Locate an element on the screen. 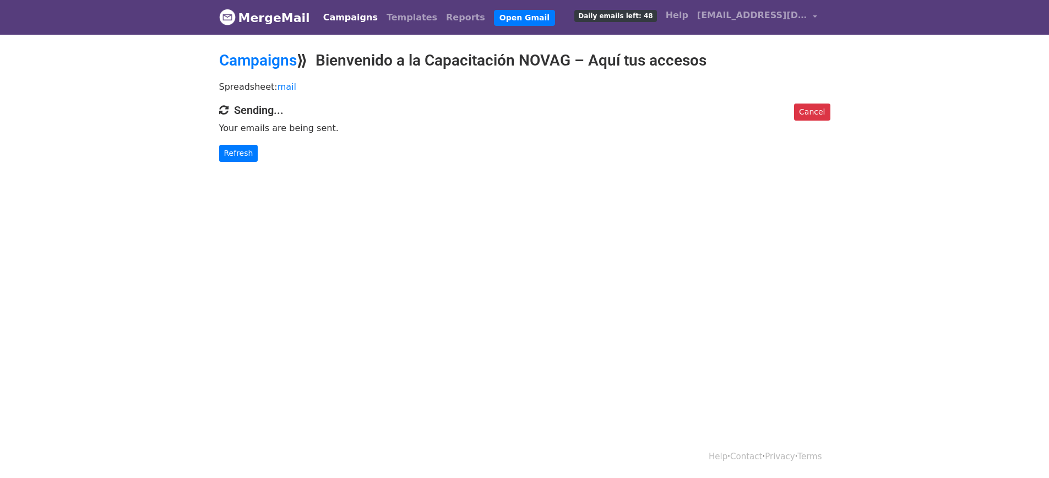 This screenshot has height=478, width=1049. h2: ⟫ Bienvenido a la Capacitación NOVAG – Aquí tus accesos is located at coordinates (525, 61).